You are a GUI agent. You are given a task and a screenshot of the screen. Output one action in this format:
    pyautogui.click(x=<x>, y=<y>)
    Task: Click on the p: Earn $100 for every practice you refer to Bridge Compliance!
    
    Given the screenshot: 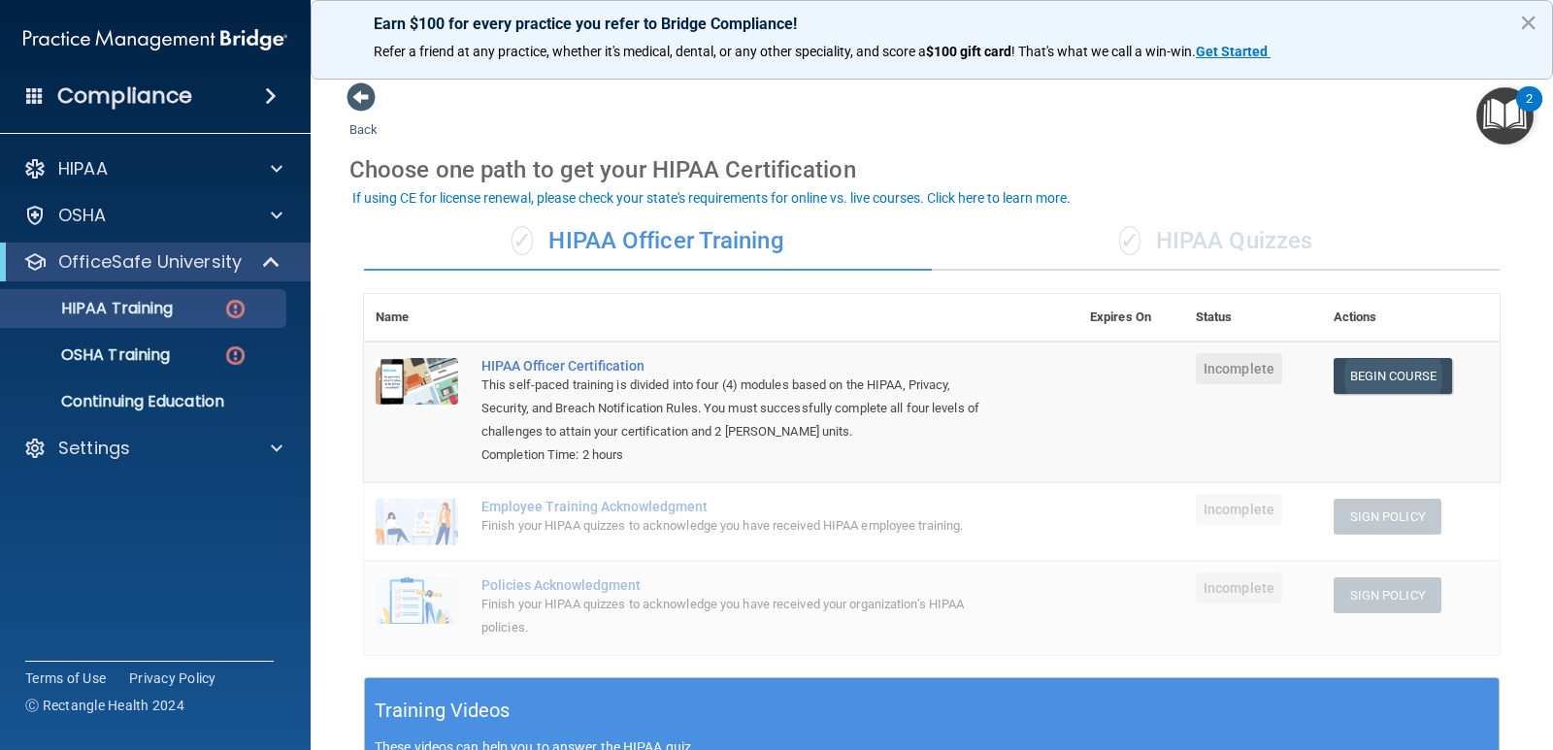 What is the action you would take?
    pyautogui.click(x=932, y=23)
    